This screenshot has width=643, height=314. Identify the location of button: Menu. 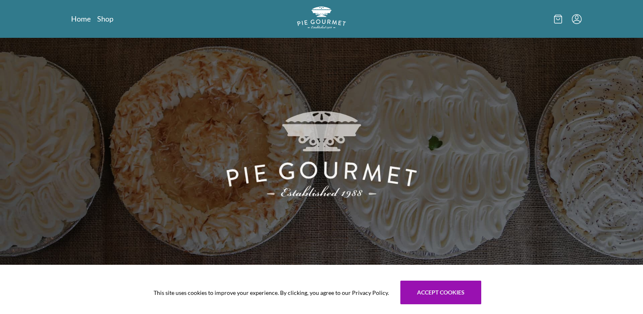
(577, 19).